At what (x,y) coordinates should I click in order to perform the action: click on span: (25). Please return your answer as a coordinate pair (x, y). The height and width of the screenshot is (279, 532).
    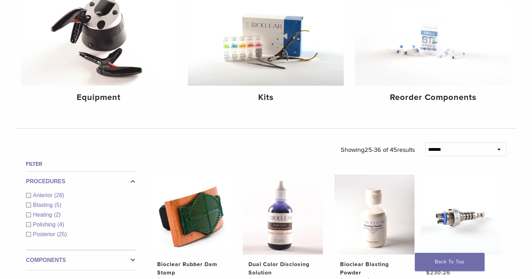
    Looking at the image, I should click on (62, 234).